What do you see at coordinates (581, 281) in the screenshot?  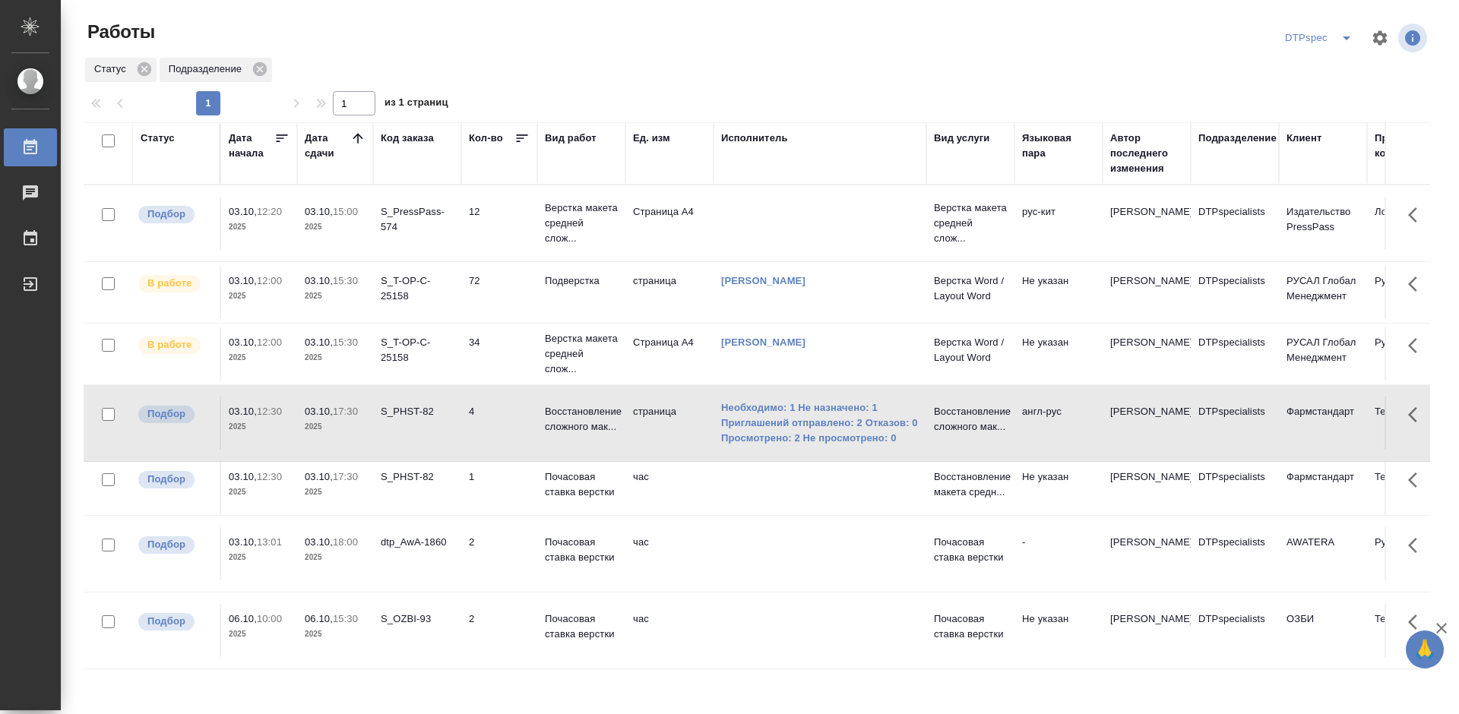 I see `p: Подверстка` at bounding box center [581, 281].